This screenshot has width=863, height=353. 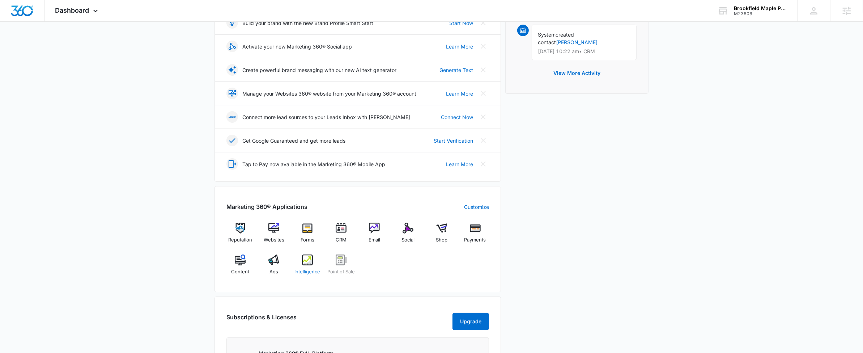 I want to click on span: Ads, so click(x=274, y=272).